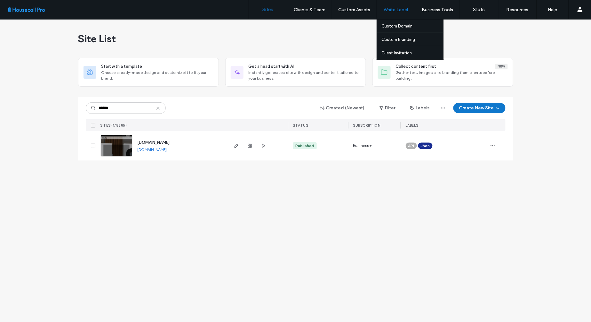  What do you see at coordinates (367, 125) in the screenshot?
I see `span: SUBSCRIPTION` at bounding box center [367, 125].